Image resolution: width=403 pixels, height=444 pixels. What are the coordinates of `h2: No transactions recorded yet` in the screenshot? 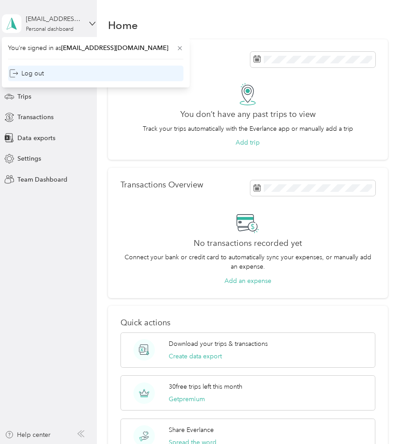 It's located at (247, 243).